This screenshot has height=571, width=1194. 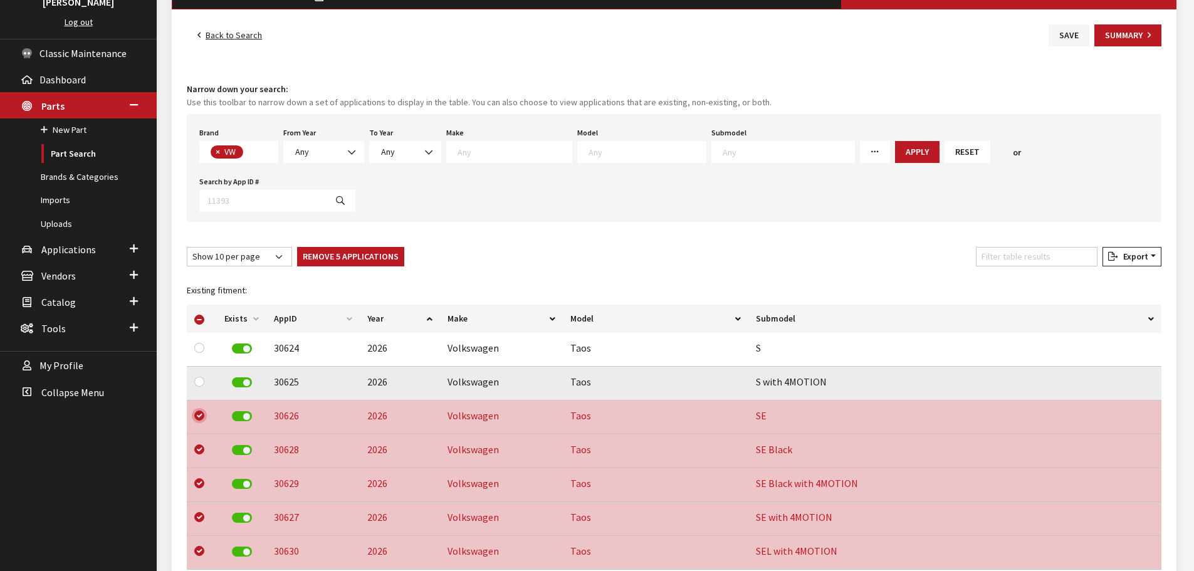 What do you see at coordinates (729, 133) in the screenshot?
I see `label: Submodel` at bounding box center [729, 133].